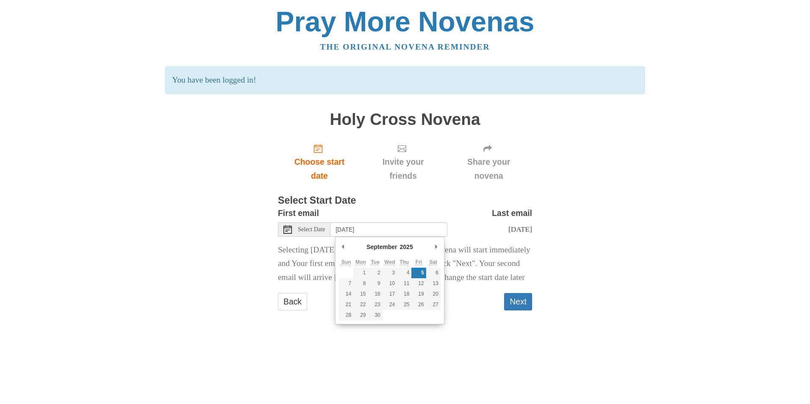 This screenshot has width=810, height=404. I want to click on button: 18, so click(404, 294).